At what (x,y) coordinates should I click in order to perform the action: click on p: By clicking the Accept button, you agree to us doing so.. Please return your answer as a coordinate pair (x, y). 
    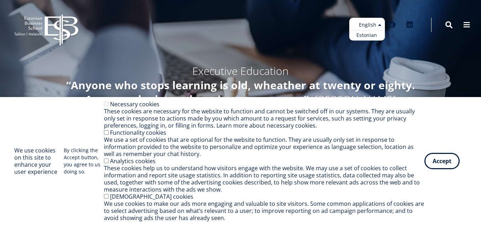
    Looking at the image, I should click on (84, 161).